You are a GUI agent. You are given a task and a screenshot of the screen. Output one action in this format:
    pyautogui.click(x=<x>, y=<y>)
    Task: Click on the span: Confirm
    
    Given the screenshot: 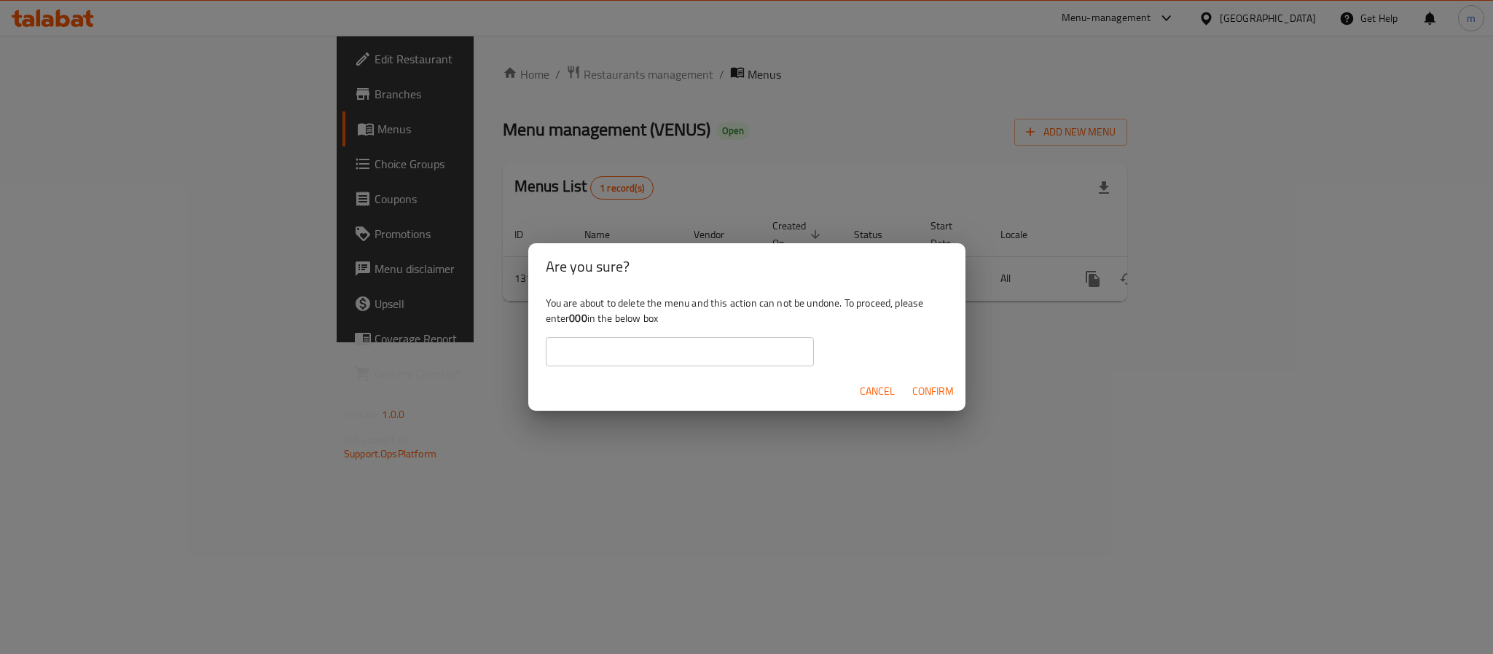 What is the action you would take?
    pyautogui.click(x=933, y=391)
    